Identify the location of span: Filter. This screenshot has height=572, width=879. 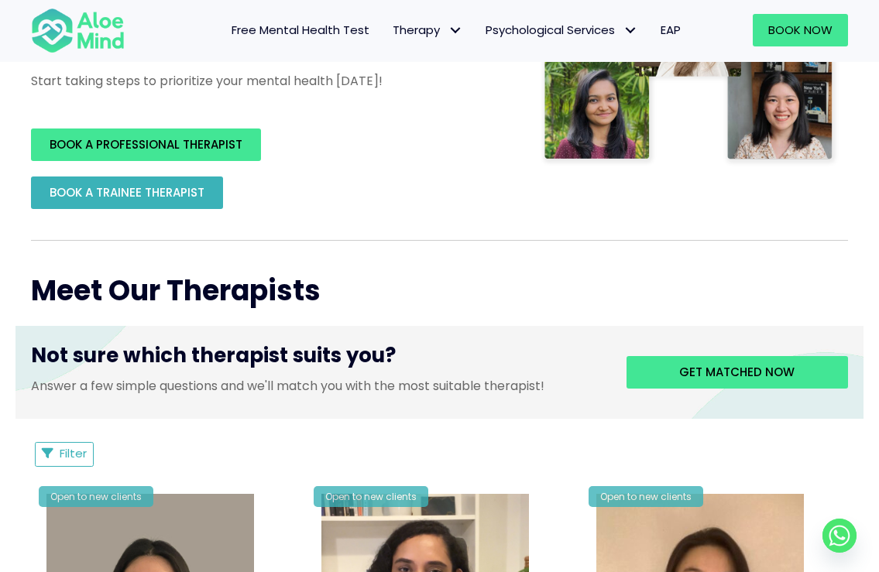
(73, 453).